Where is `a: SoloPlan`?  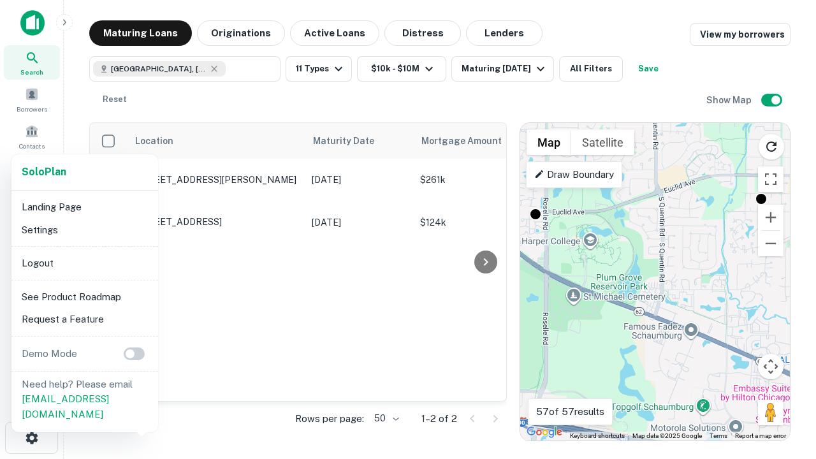
a: SoloPlan is located at coordinates (44, 172).